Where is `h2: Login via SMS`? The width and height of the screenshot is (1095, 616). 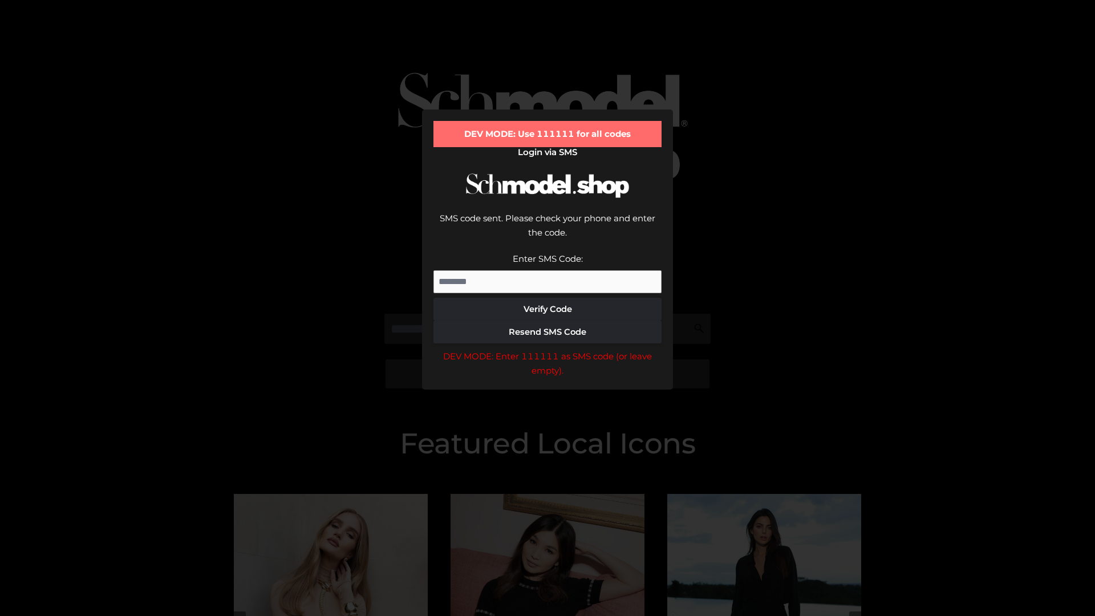 h2: Login via SMS is located at coordinates (548, 152).